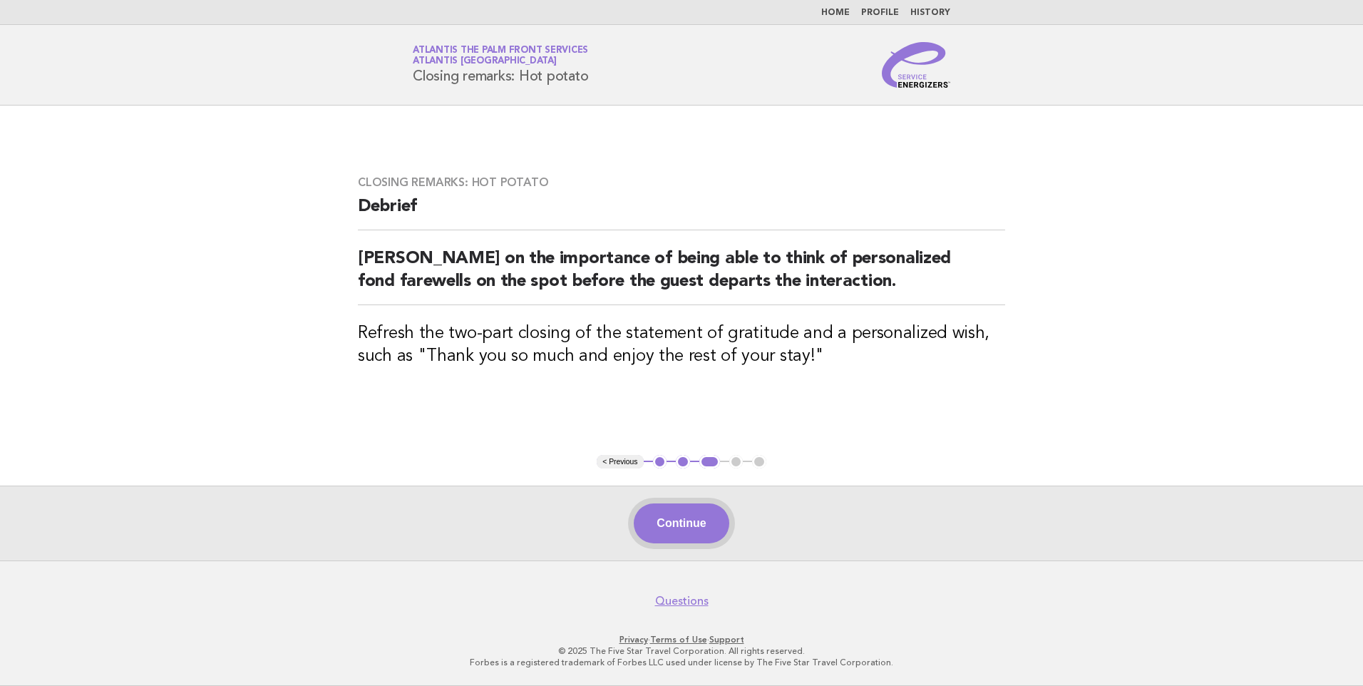 Image resolution: width=1363 pixels, height=686 pixels. I want to click on a: Terms of Use, so click(678, 639).